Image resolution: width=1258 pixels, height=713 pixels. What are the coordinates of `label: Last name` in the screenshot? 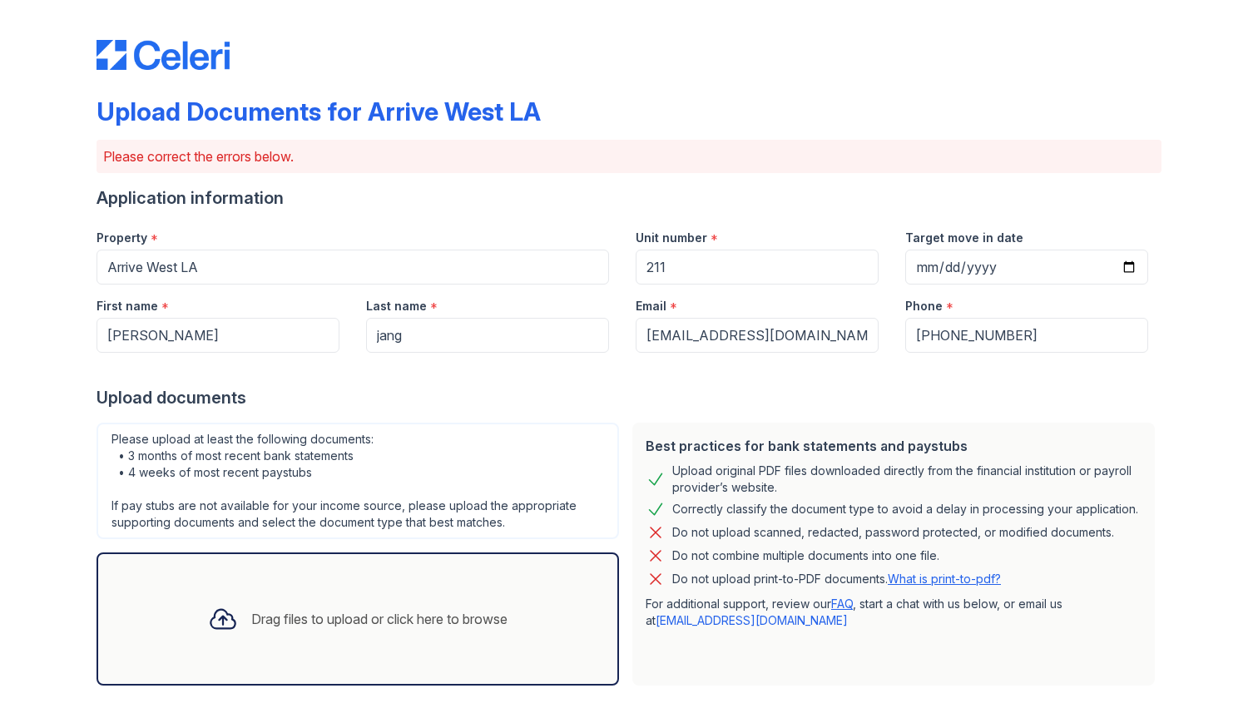 It's located at (396, 306).